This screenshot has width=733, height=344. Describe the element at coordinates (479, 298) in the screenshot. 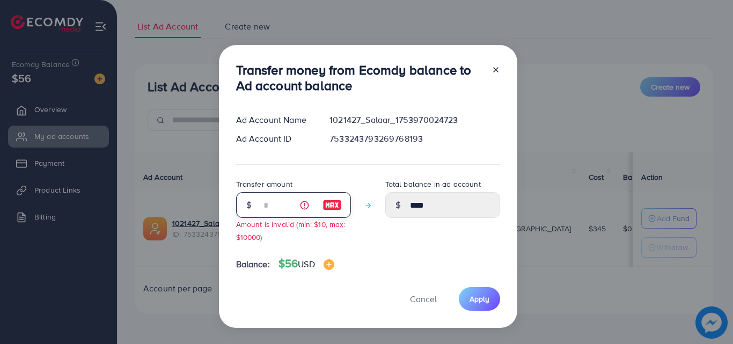

I see `button: Apply` at that location.